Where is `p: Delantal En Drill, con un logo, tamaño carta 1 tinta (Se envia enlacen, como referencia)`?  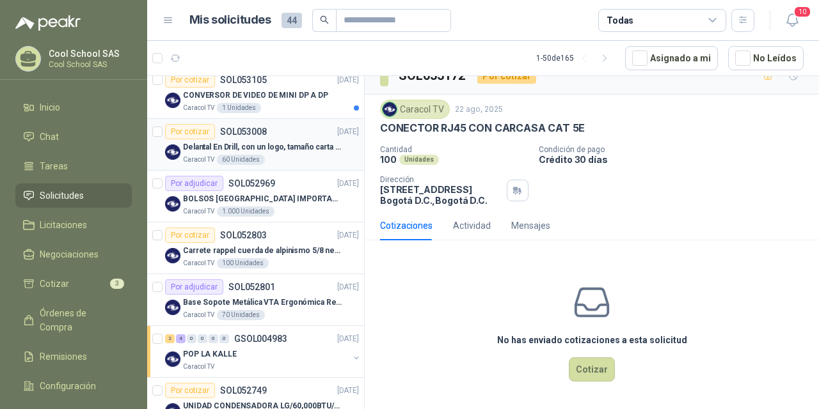
p: Delantal En Drill, con un logo, tamaño carta 1 tinta (Se envia enlacen, como referencia) is located at coordinates (262, 147).